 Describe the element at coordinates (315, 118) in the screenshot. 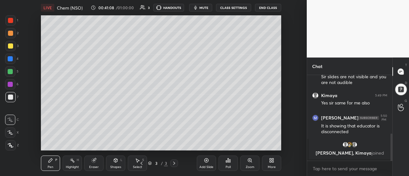

I see `img: 3` at that location.